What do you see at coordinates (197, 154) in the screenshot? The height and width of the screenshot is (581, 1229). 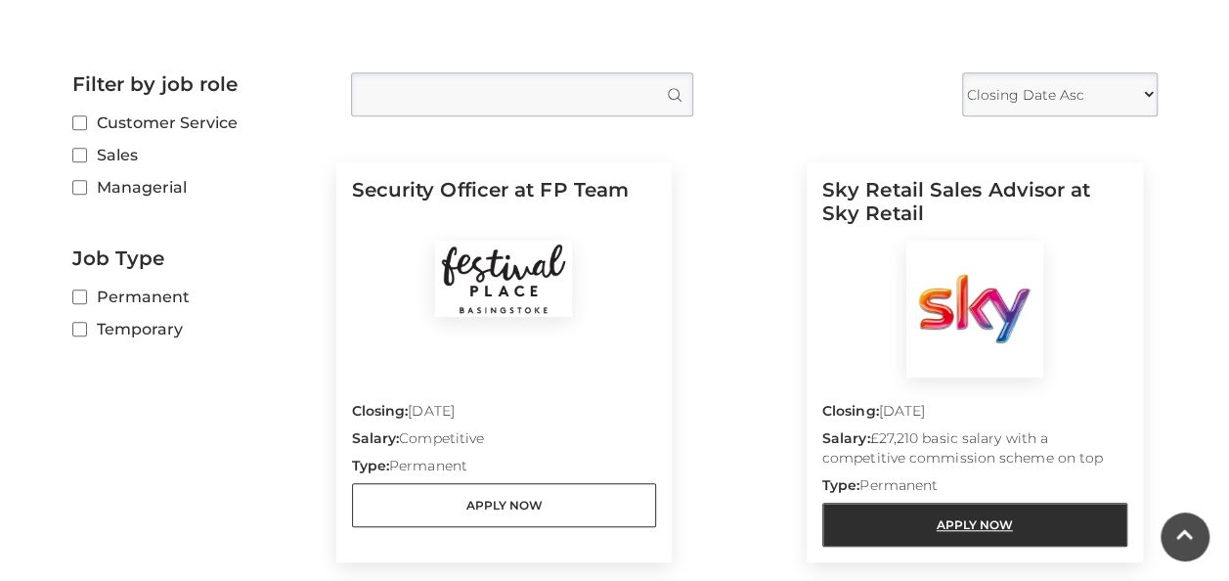 I see `label: Sales` at bounding box center [197, 154].